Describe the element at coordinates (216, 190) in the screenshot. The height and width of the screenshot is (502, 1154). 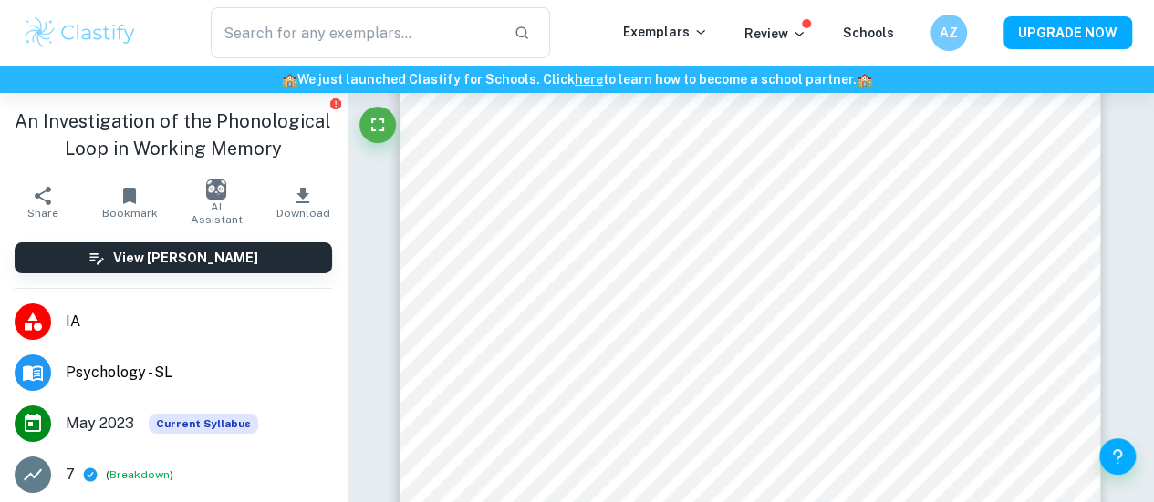
I see `img: AI Assistant` at that location.